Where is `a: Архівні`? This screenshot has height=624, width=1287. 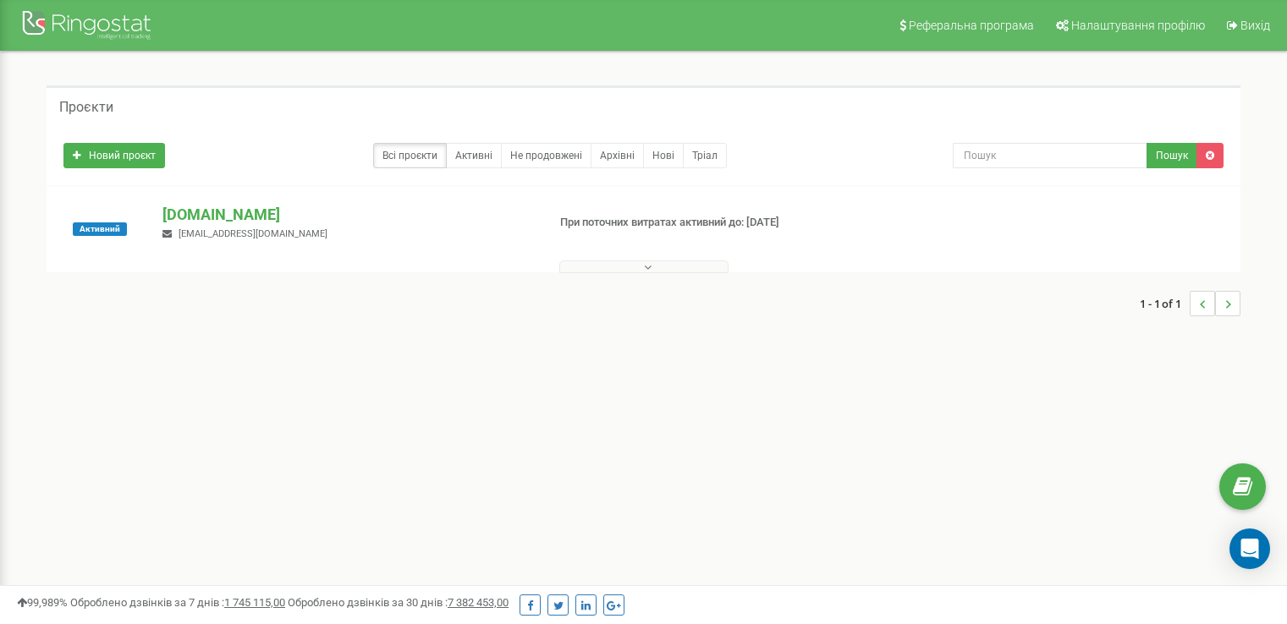
a: Архівні is located at coordinates (617, 156).